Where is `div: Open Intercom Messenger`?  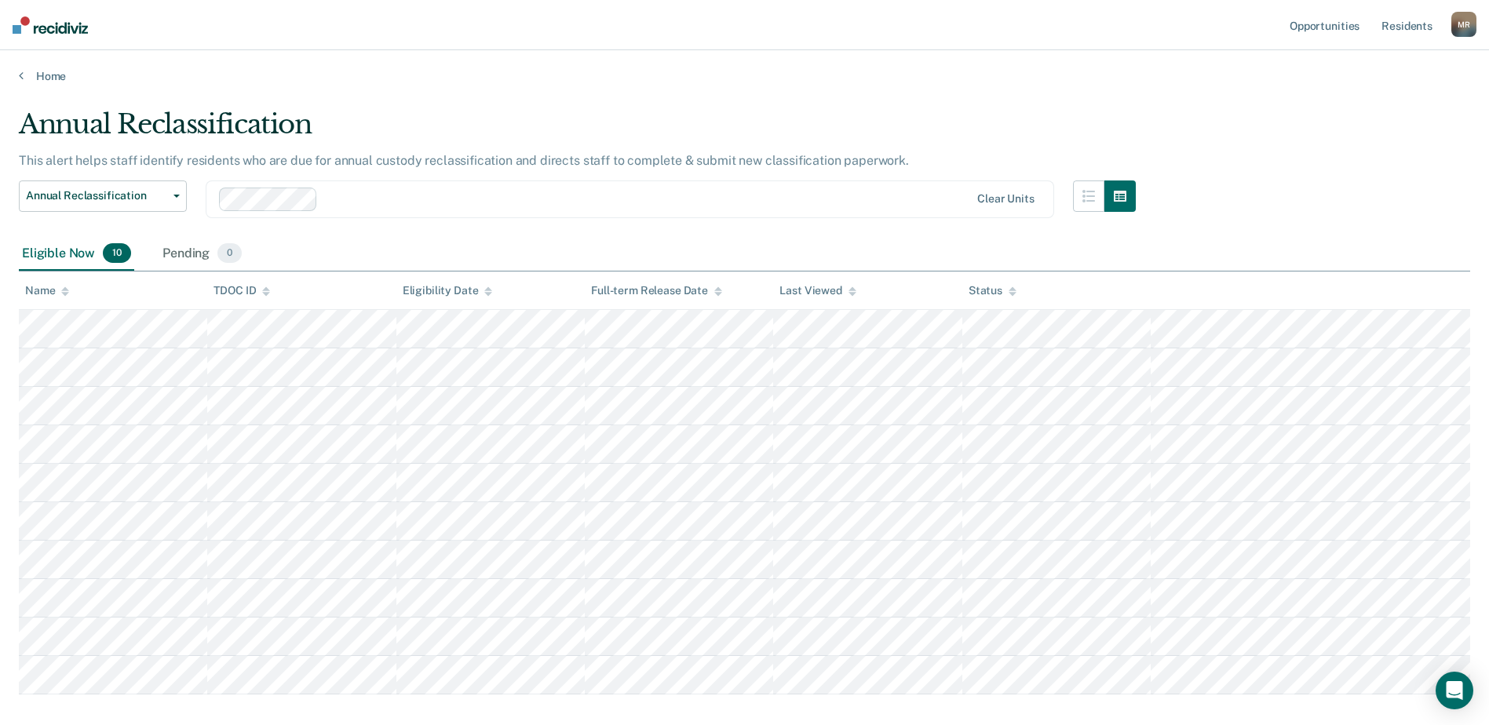
div: Open Intercom Messenger is located at coordinates (1454, 691).